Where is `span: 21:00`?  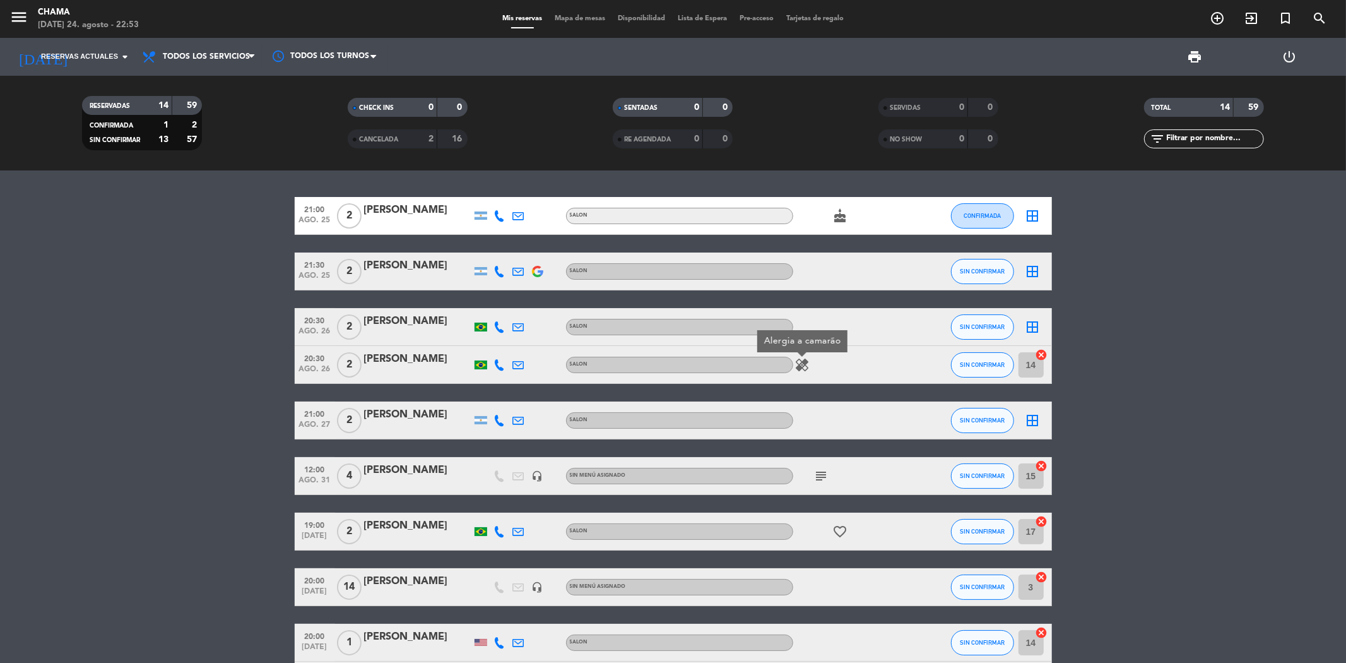
span: 21:00 is located at coordinates (315, 413).